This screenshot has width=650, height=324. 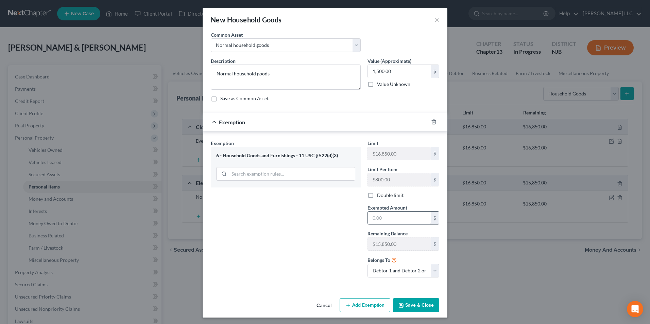 I want to click on label: Remaining Balance, so click(x=387, y=233).